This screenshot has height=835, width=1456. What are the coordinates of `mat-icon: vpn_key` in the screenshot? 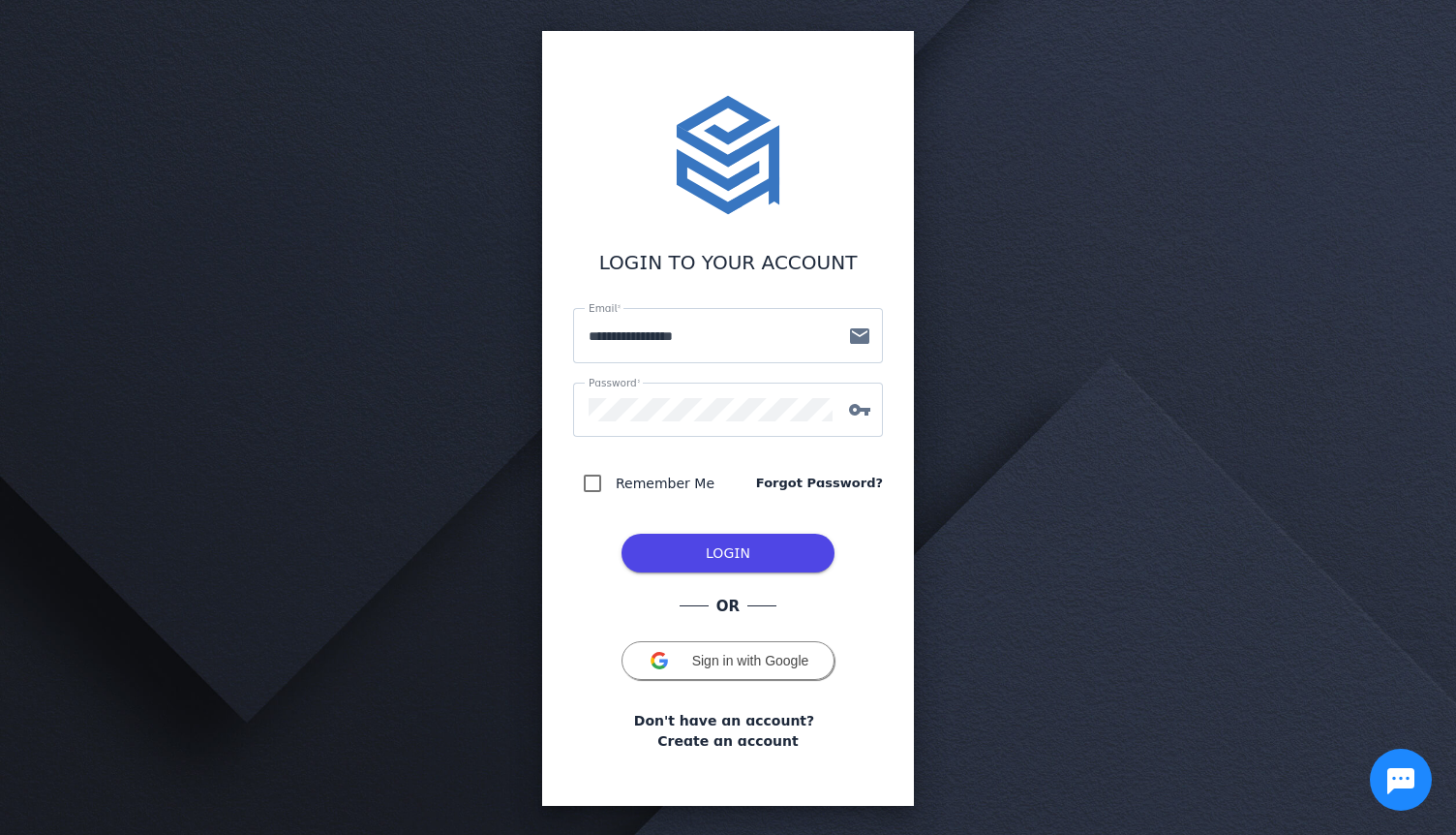 It's located at (859, 410).